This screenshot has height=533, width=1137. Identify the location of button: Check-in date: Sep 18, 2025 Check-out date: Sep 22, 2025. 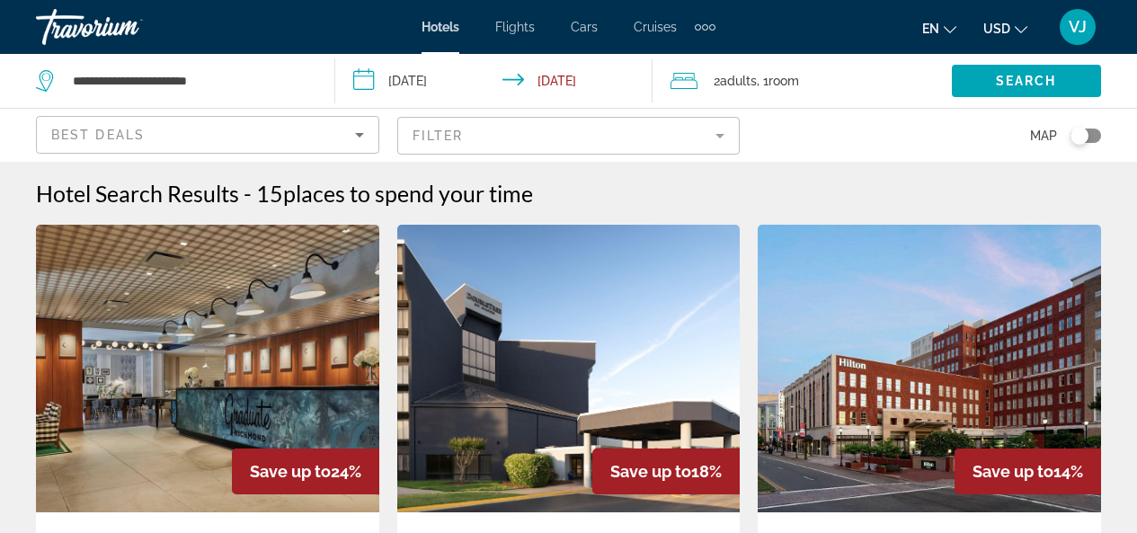
(493, 81).